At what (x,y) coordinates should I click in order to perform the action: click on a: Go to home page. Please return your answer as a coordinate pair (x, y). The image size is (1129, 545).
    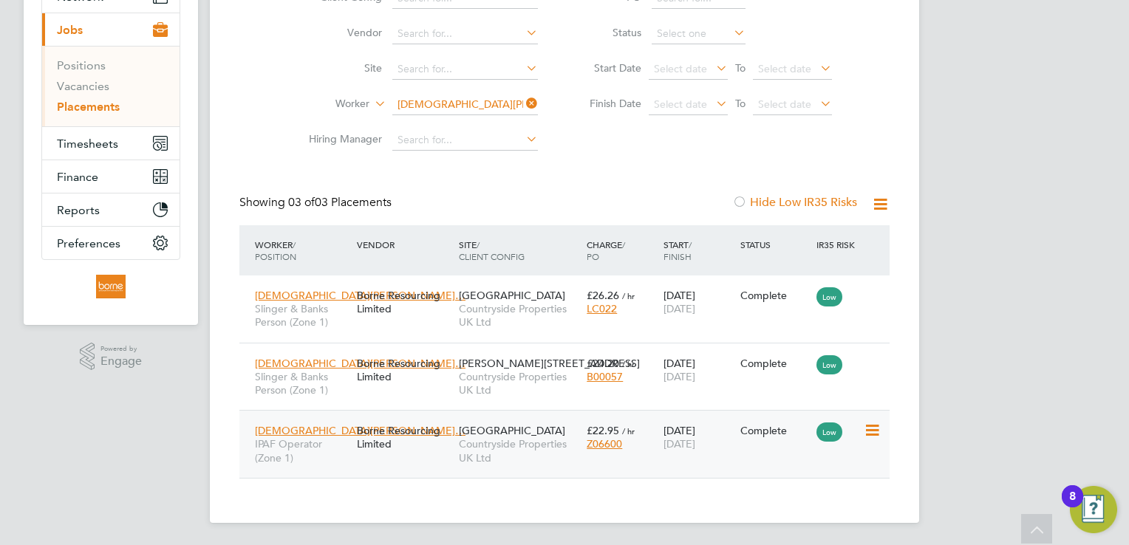
    Looking at the image, I should click on (111, 287).